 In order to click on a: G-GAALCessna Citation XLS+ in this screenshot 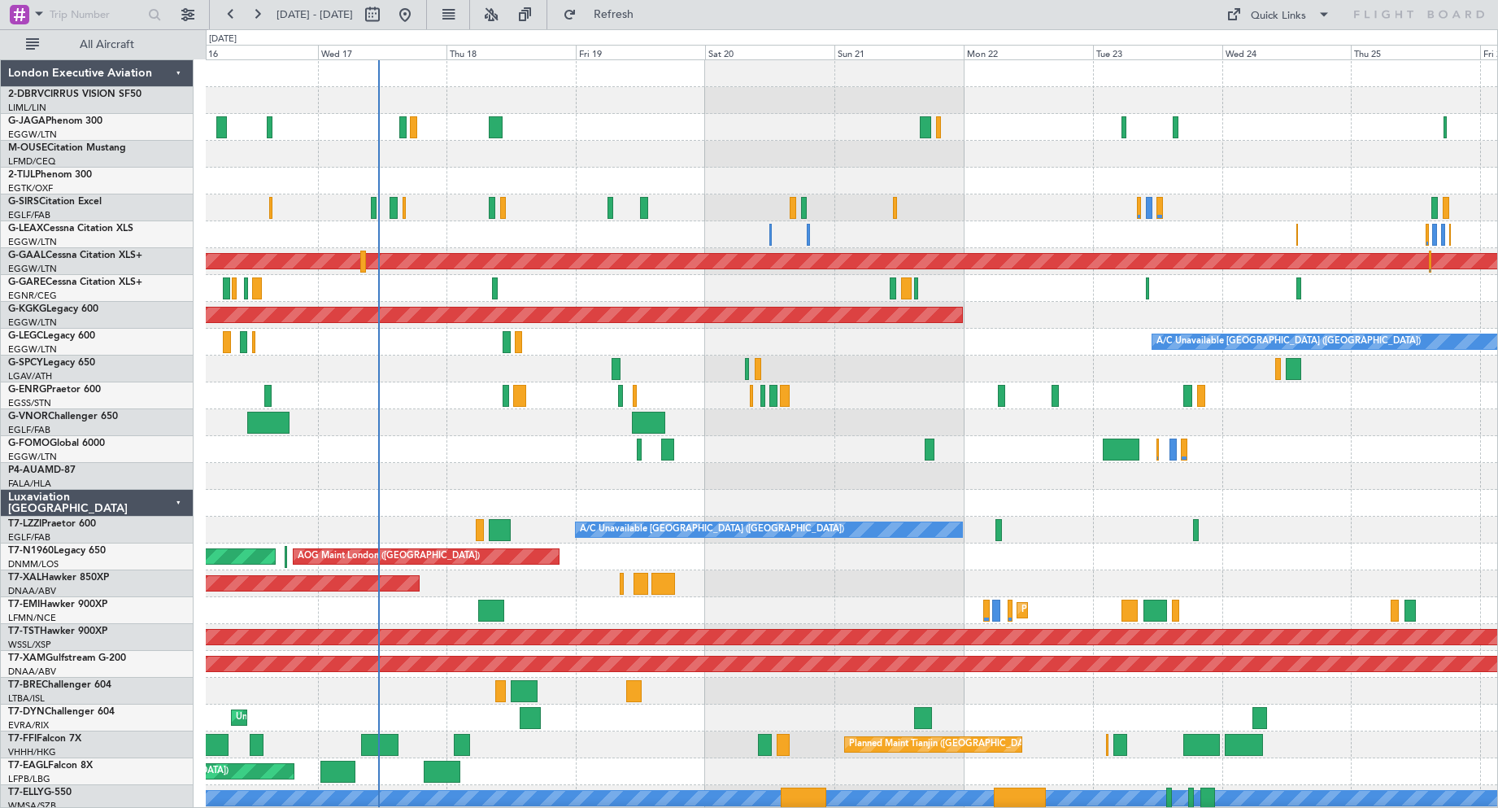, I will do `click(75, 255)`.